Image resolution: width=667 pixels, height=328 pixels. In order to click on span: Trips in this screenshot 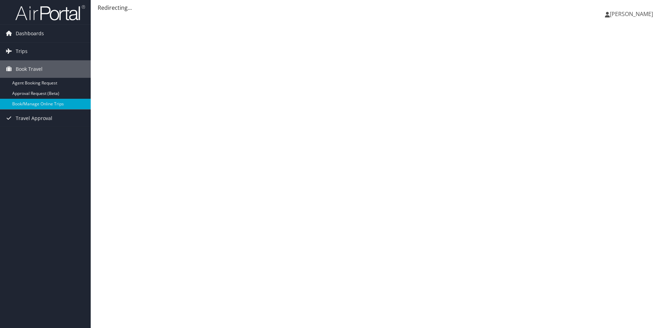, I will do `click(22, 51)`.